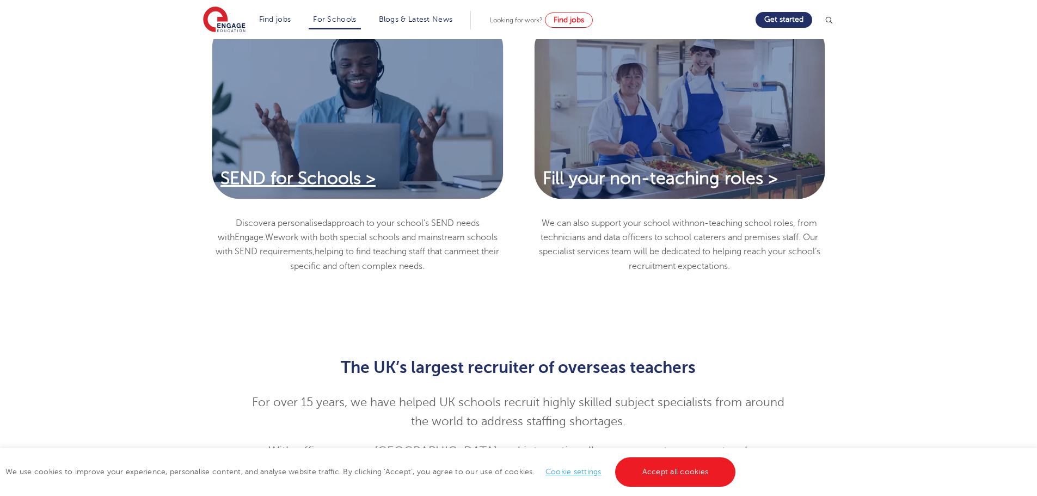  Describe the element at coordinates (660, 178) in the screenshot. I see `span: Fill your non-teaching roles >` at that location.